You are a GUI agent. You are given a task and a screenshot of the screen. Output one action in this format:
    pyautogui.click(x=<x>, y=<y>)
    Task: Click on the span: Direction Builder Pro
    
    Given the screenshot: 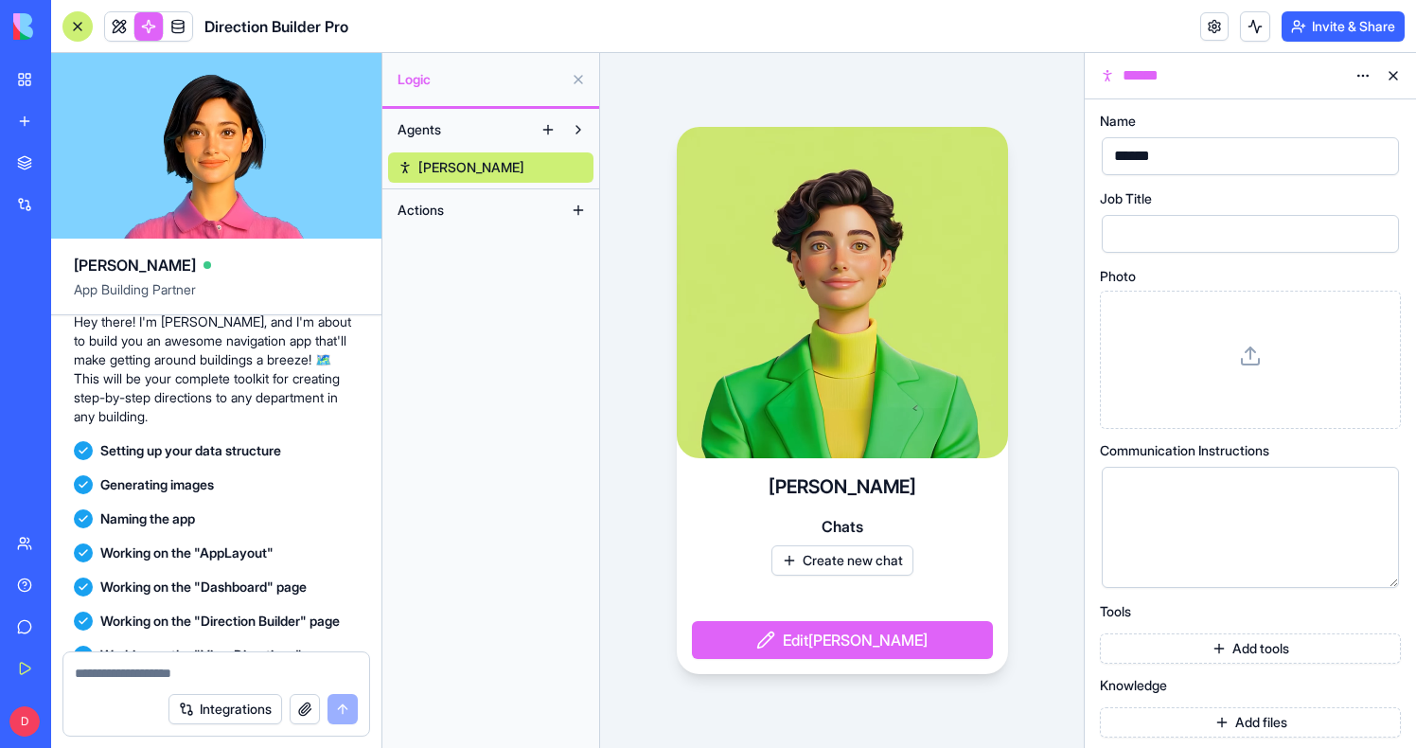 What is the action you would take?
    pyautogui.click(x=276, y=26)
    